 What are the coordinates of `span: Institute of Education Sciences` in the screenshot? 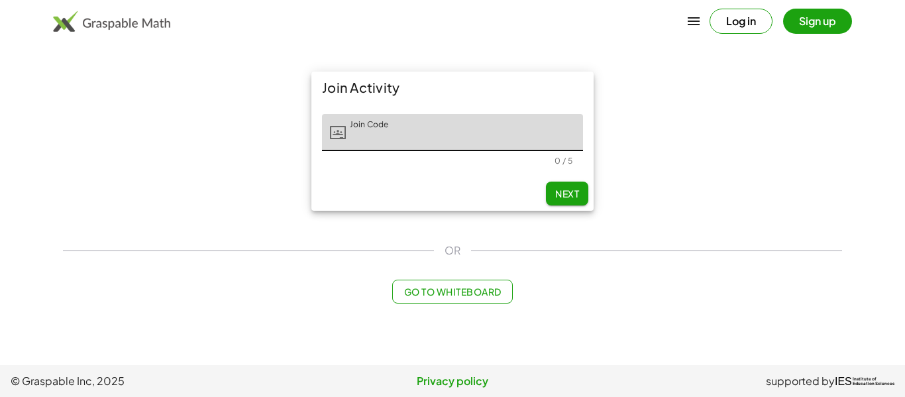 It's located at (873, 382).